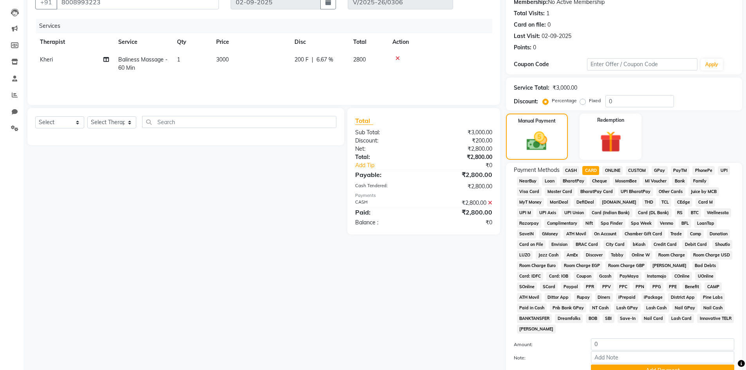  Describe the element at coordinates (530, 202) in the screenshot. I see `span: MyT Money` at that location.